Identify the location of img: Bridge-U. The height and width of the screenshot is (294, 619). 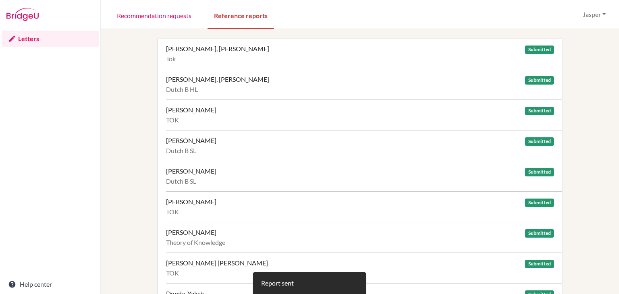
(23, 15).